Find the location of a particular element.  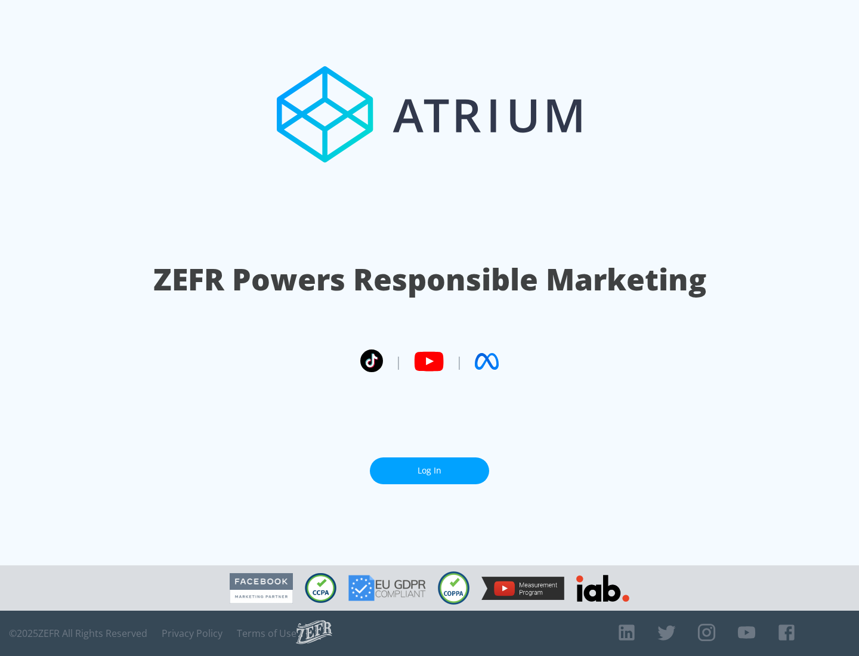

img: CCPA Compliant is located at coordinates (320, 588).